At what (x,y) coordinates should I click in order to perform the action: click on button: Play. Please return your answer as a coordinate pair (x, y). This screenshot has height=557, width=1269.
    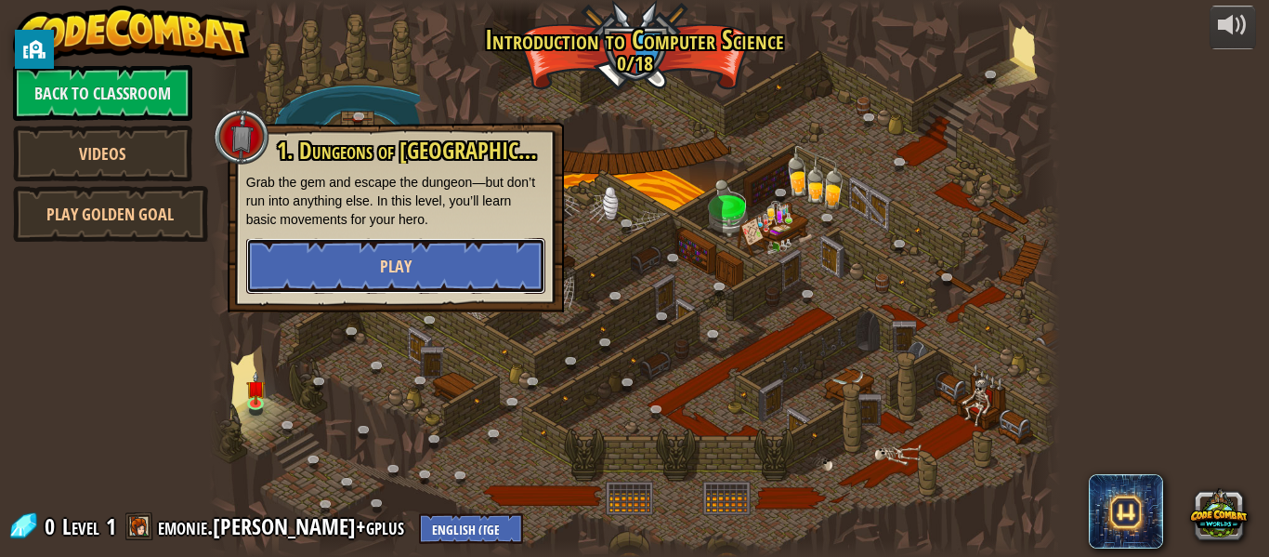
    Looking at the image, I should click on (396, 266).